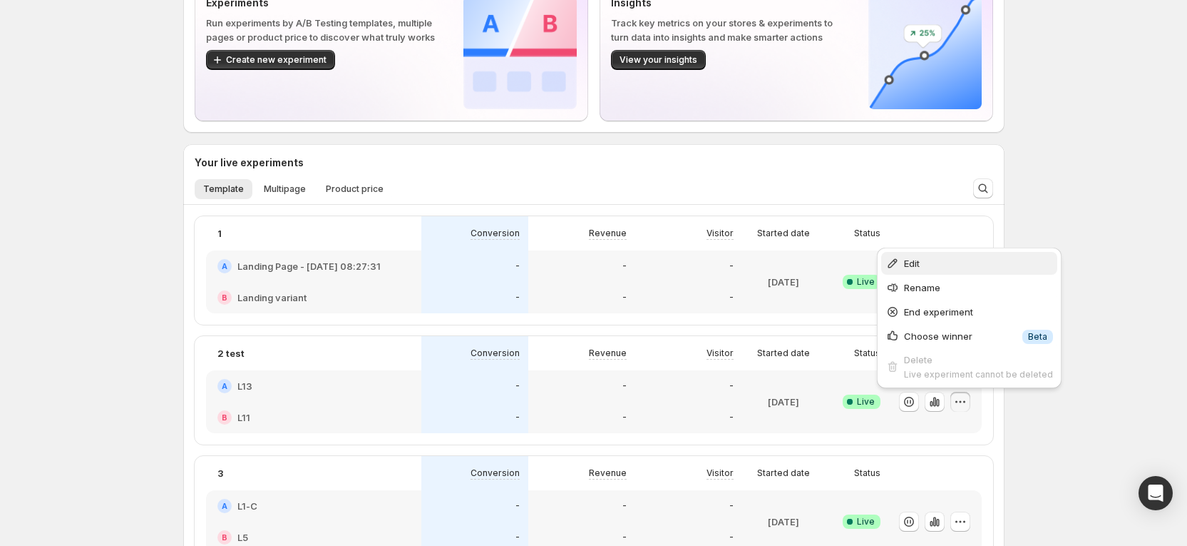  Describe the element at coordinates (223, 189) in the screenshot. I see `span: Template` at that location.